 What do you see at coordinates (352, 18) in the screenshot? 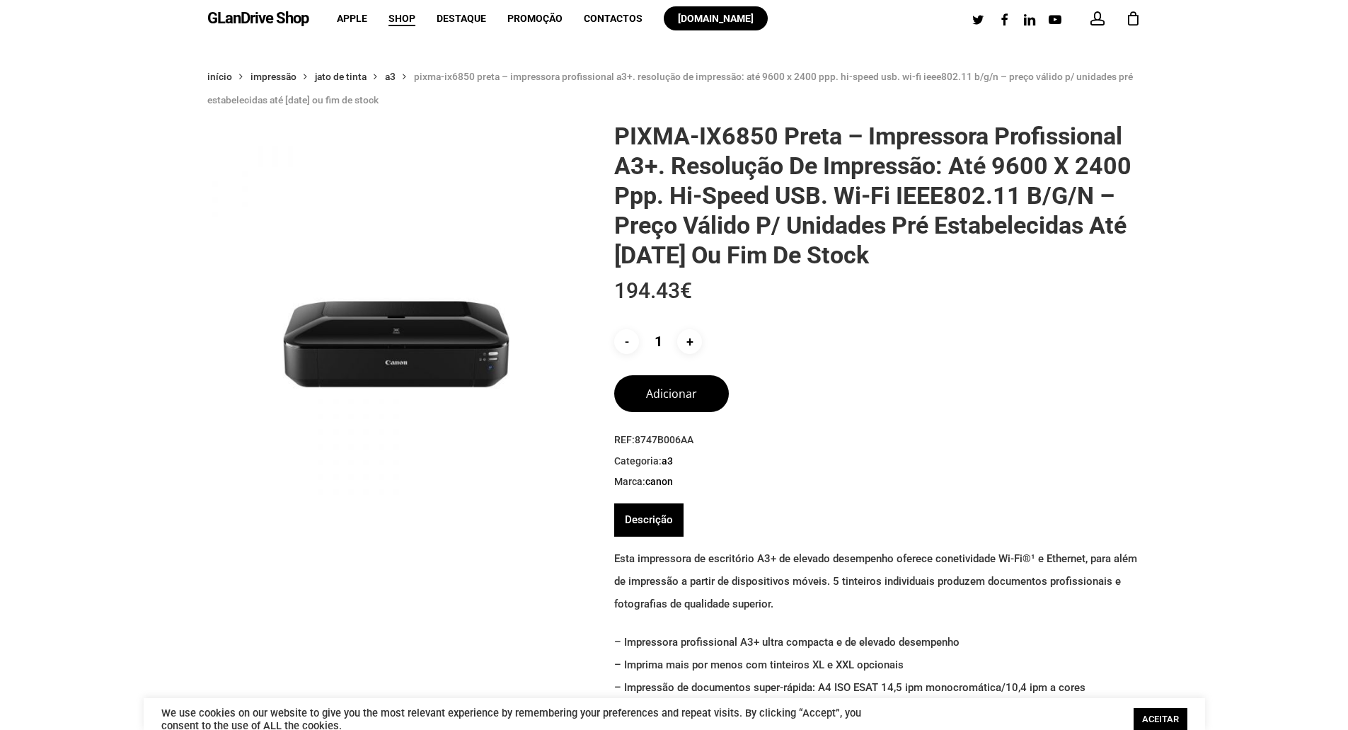
I see `span: Apple` at bounding box center [352, 18].